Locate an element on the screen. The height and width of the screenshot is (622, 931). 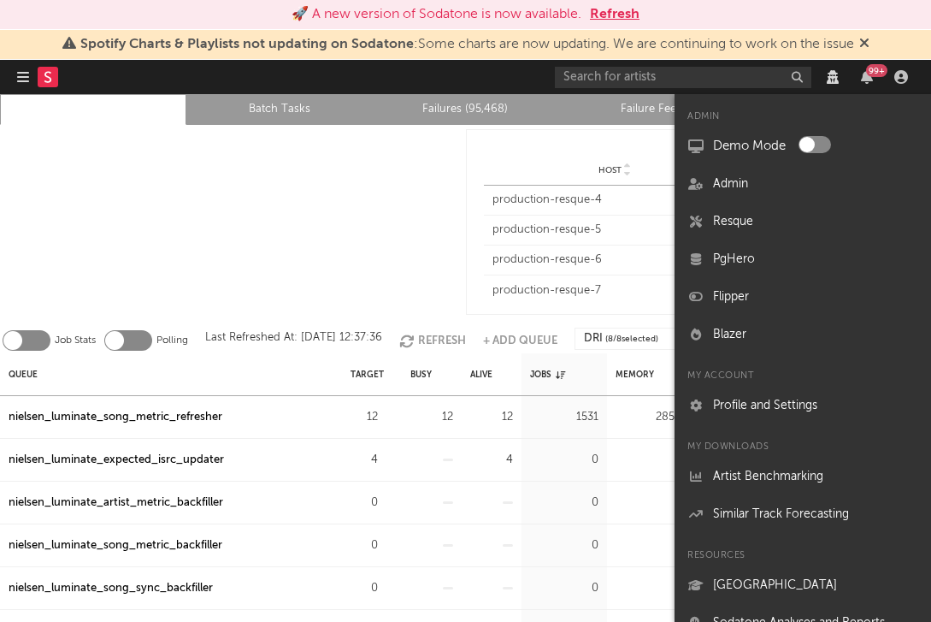
a: Blazer is located at coordinates (803, 334).